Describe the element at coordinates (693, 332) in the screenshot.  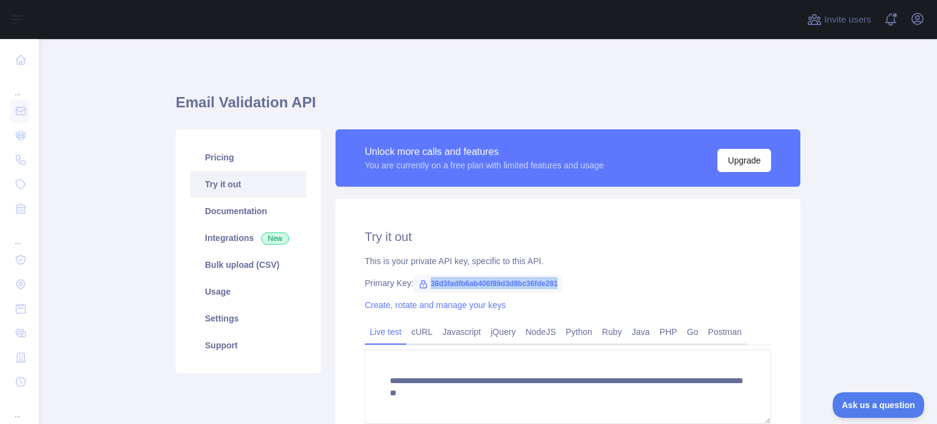
I see `a: Go` at that location.